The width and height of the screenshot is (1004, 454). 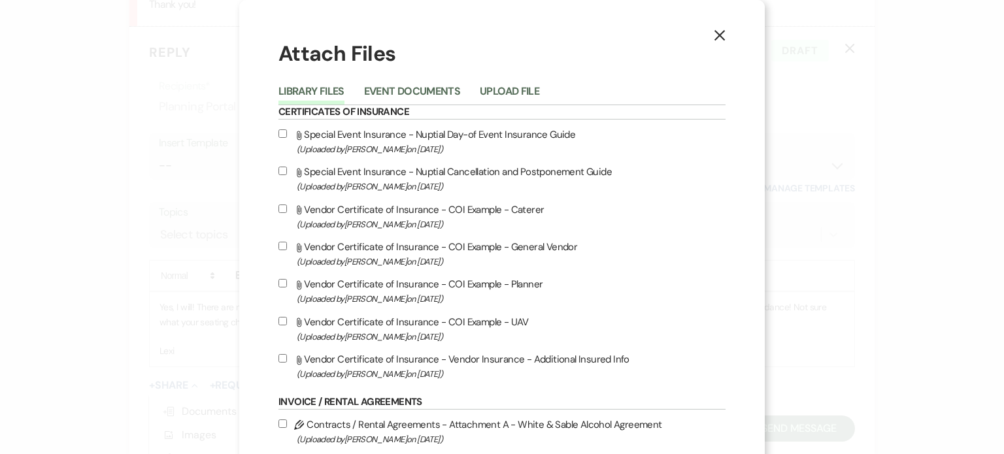 I want to click on label: Special Event Insurance - Nuptial Day-of Event Insurance Guide, so click(x=502, y=141).